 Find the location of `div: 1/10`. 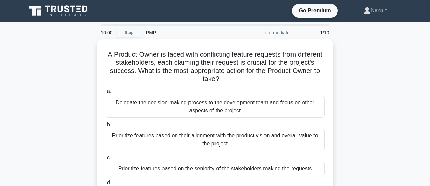

div: 1/10 is located at coordinates (313, 33).